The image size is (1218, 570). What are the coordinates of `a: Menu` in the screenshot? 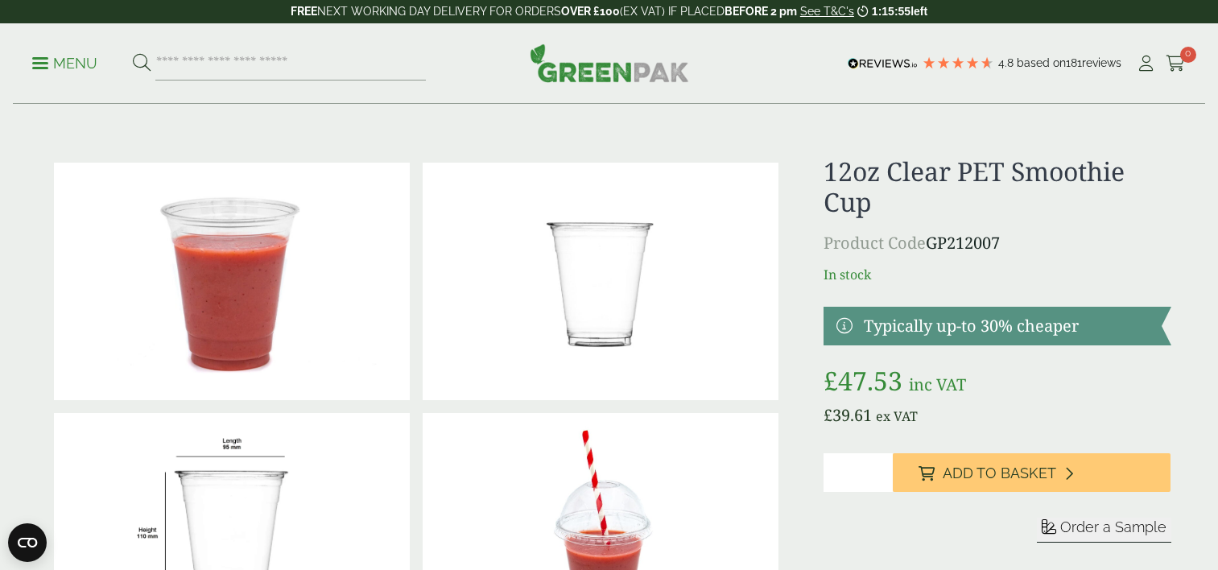 It's located at (64, 62).